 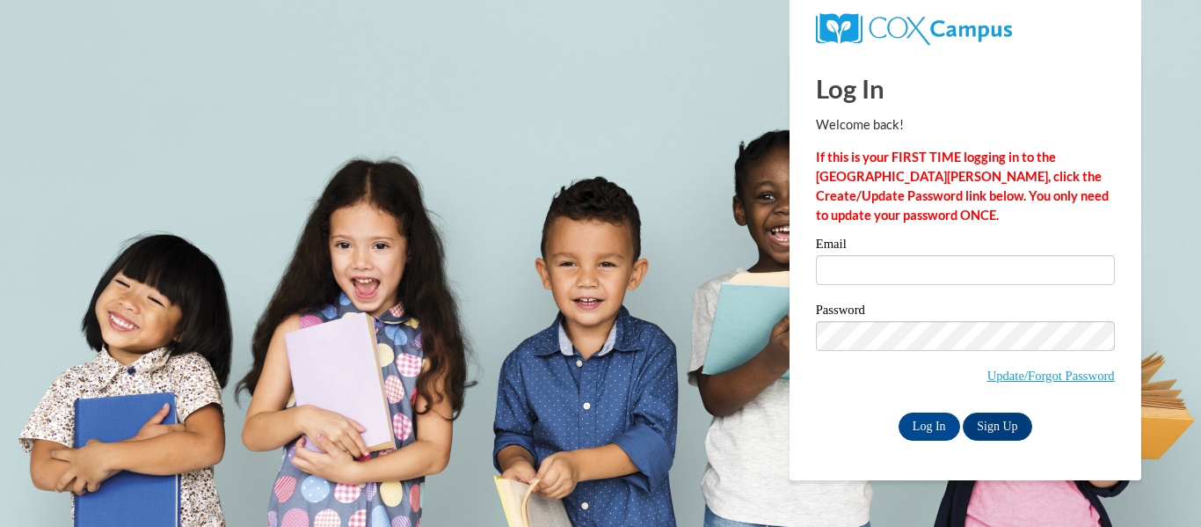 What do you see at coordinates (997, 426) in the screenshot?
I see `a: Sign Up` at bounding box center [997, 426].